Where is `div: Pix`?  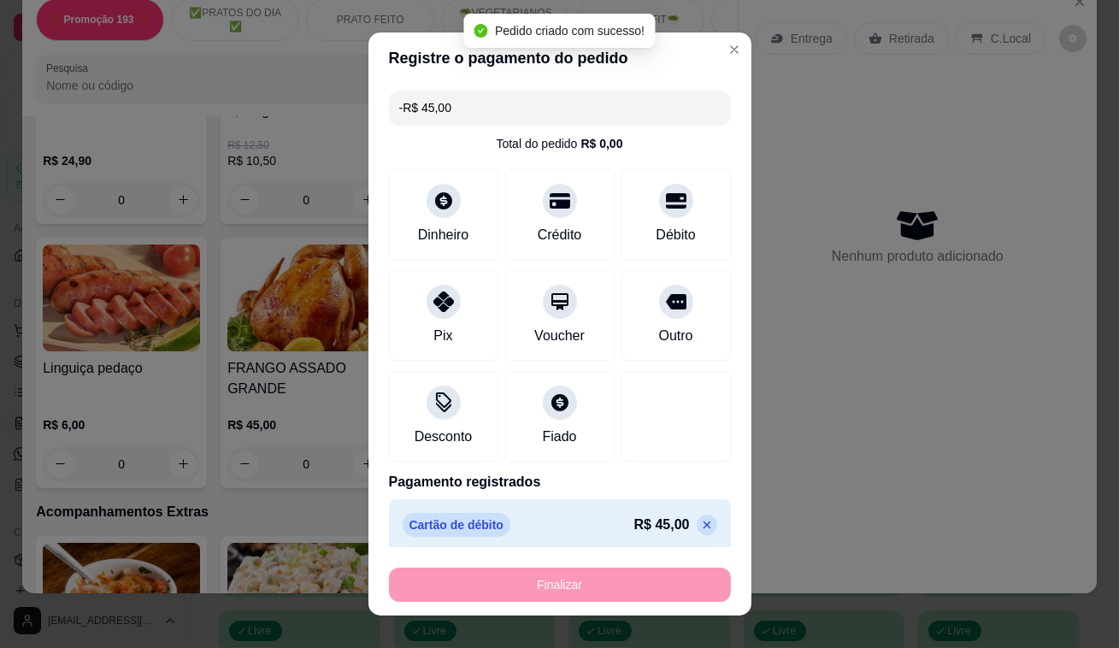
div: Pix is located at coordinates (443, 336).